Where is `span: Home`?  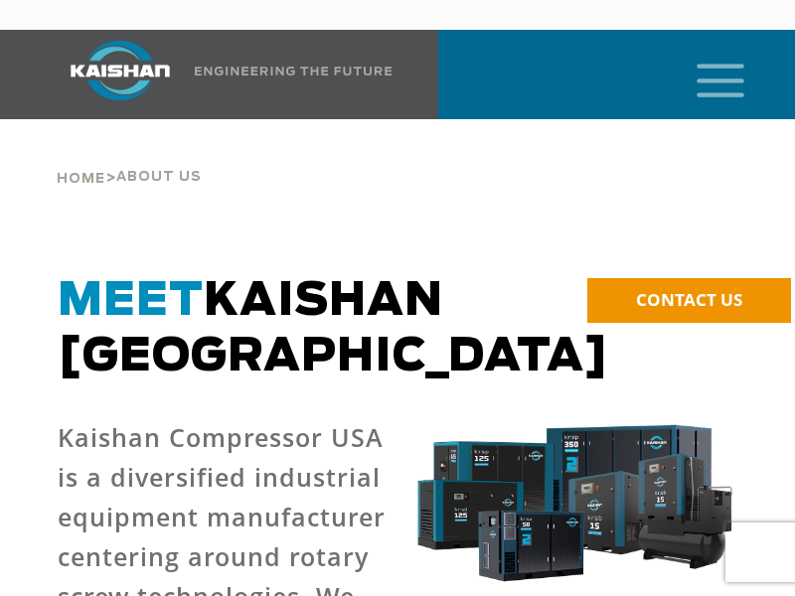 span: Home is located at coordinates (80, 179).